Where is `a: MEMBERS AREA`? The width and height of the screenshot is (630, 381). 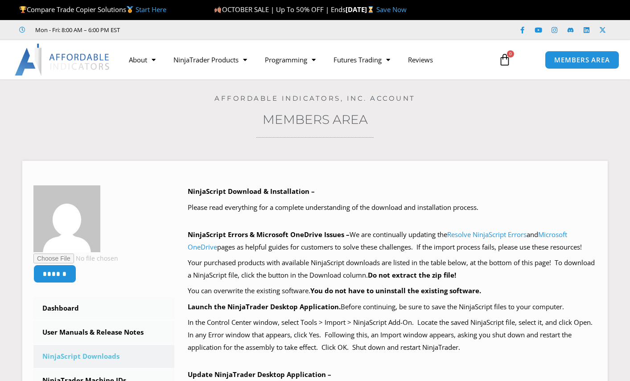 a: MEMBERS AREA is located at coordinates (582, 60).